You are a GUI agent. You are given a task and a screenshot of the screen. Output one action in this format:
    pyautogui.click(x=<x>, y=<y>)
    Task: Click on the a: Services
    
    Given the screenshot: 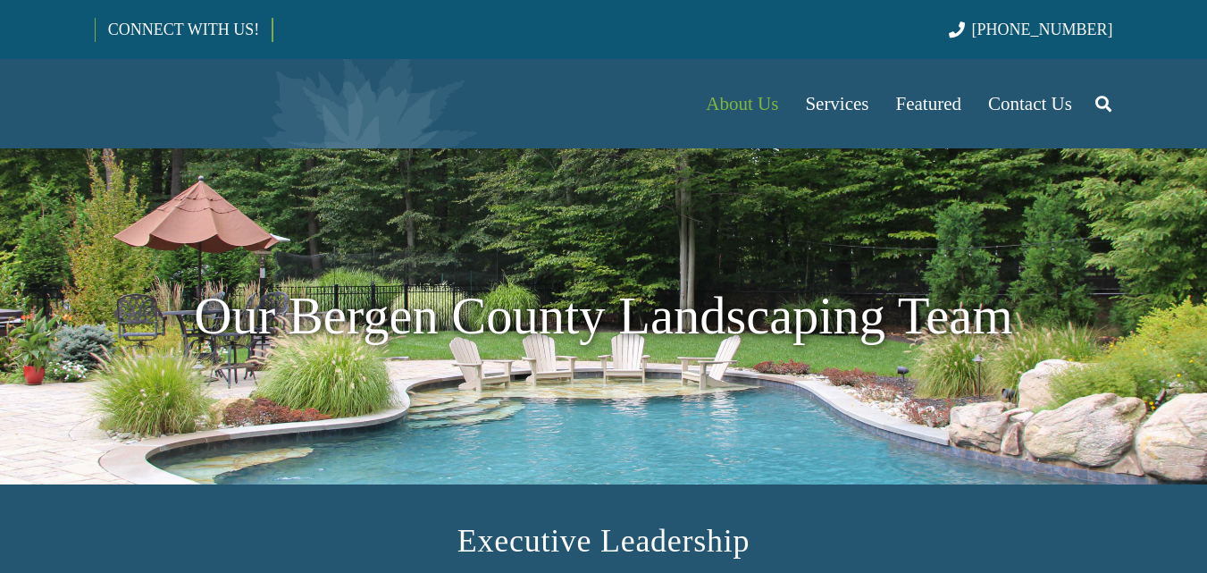 What is the action you would take?
    pyautogui.click(x=836, y=104)
    